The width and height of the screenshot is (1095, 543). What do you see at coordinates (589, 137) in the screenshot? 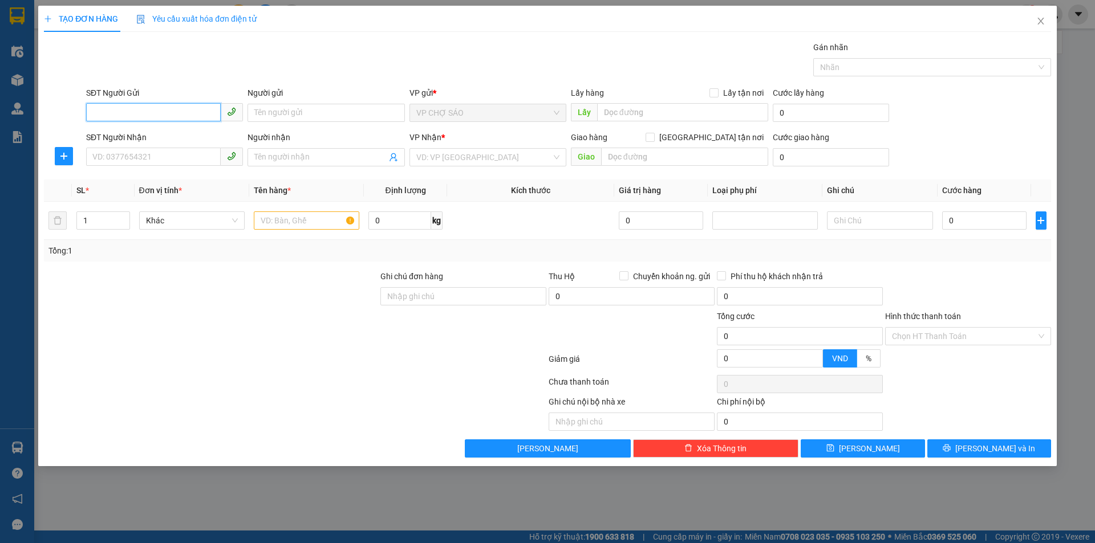
I see `span: Giao hàng` at bounding box center [589, 137].